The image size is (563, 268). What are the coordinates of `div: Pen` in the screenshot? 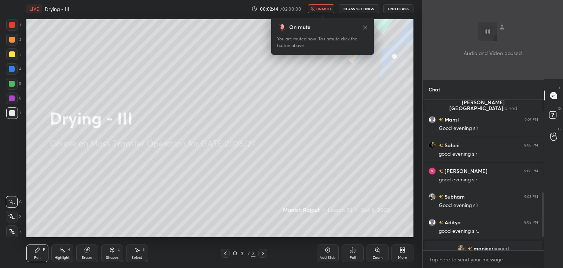 It's located at (37, 258).